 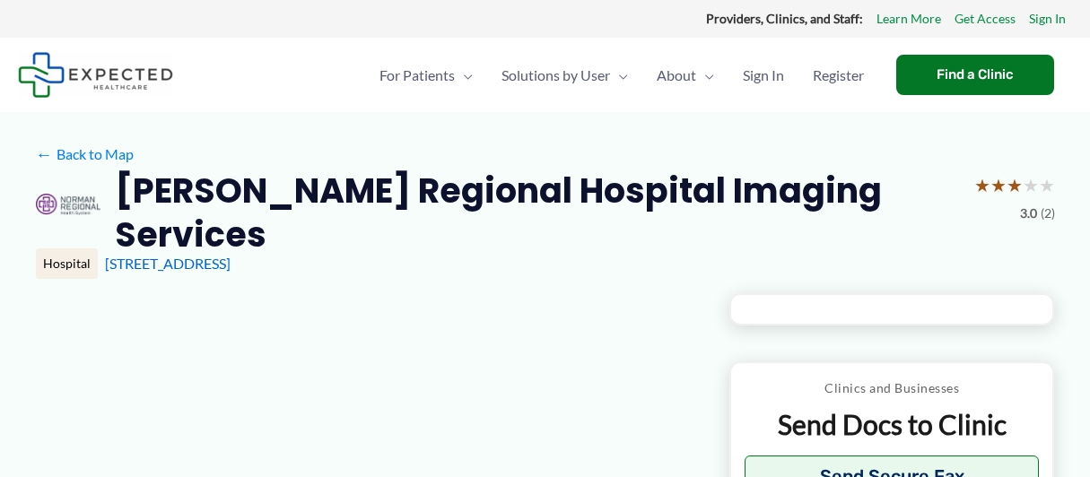 I want to click on strong: Providers, Clinics, and Staff:, so click(x=784, y=18).